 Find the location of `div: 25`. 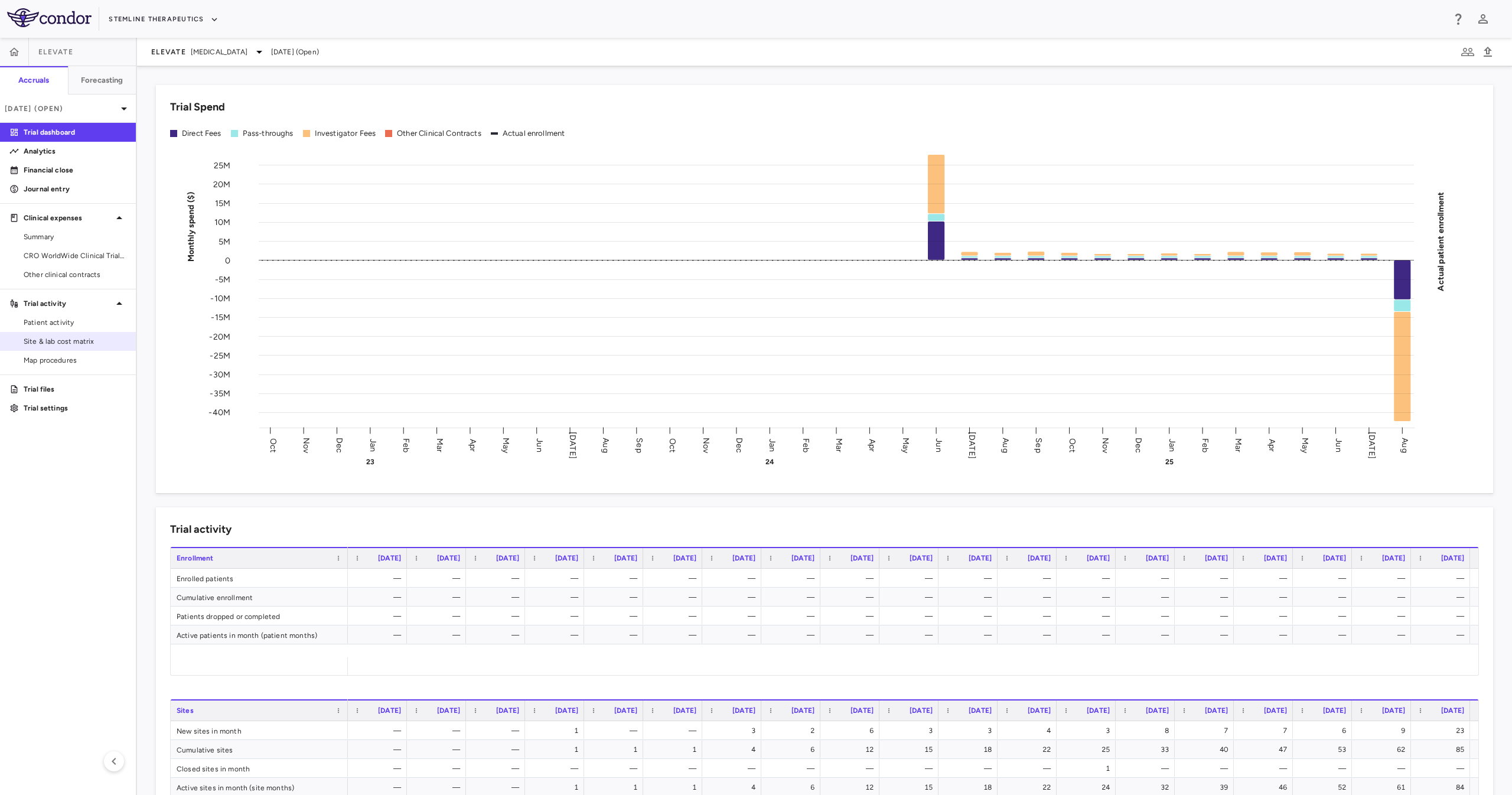

div: 25 is located at coordinates (1088, 749).